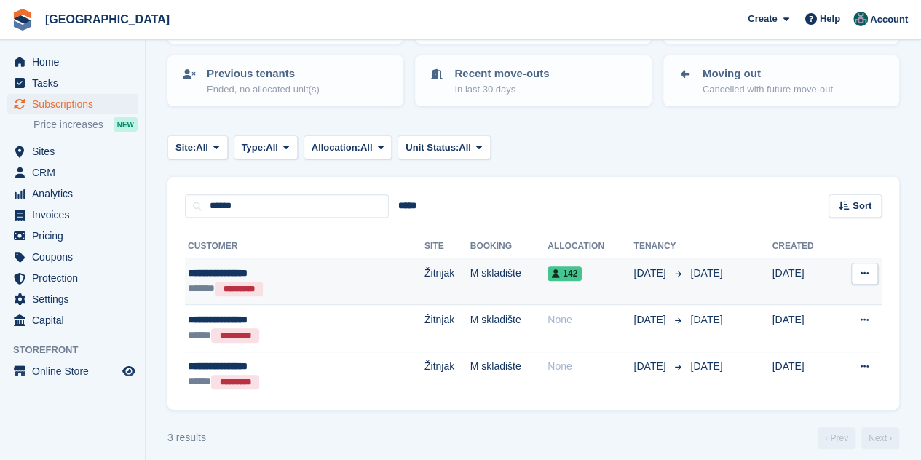 The height and width of the screenshot is (460, 921). What do you see at coordinates (762, 19) in the screenshot?
I see `span: Create` at bounding box center [762, 19].